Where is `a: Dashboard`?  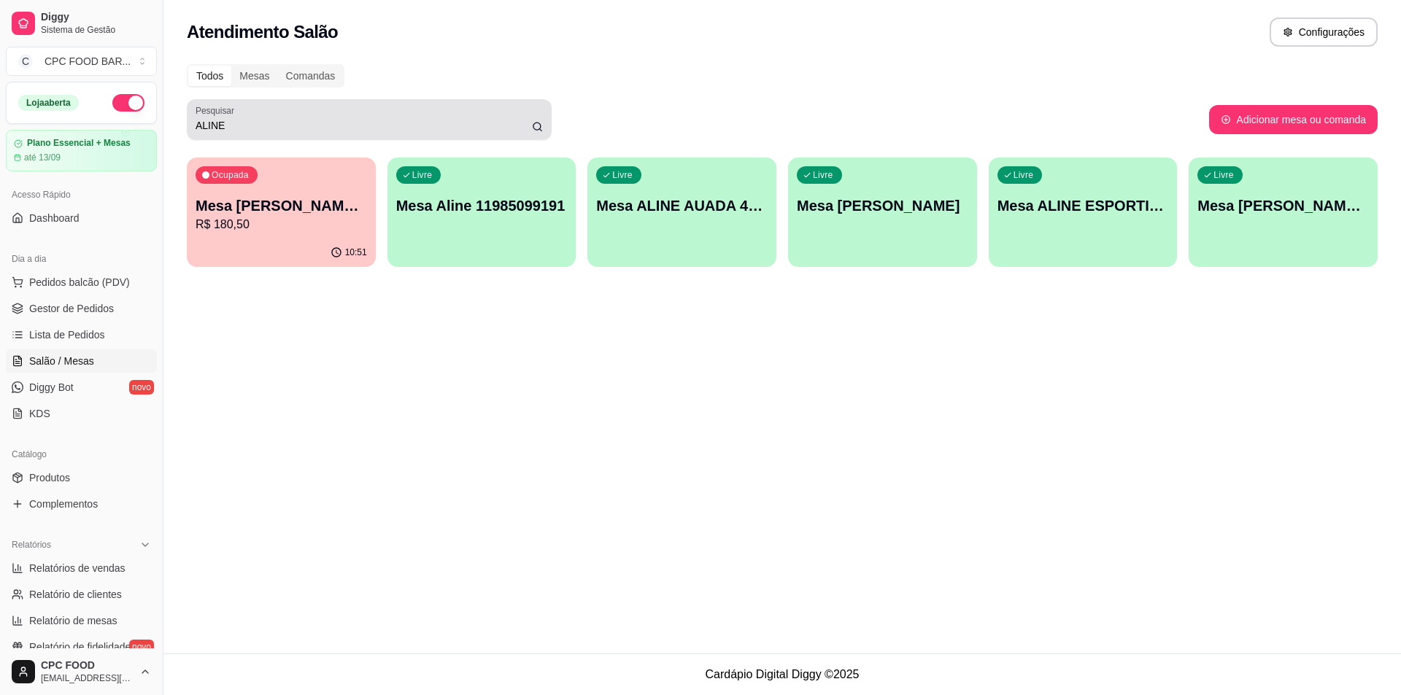 a: Dashboard is located at coordinates (81, 218).